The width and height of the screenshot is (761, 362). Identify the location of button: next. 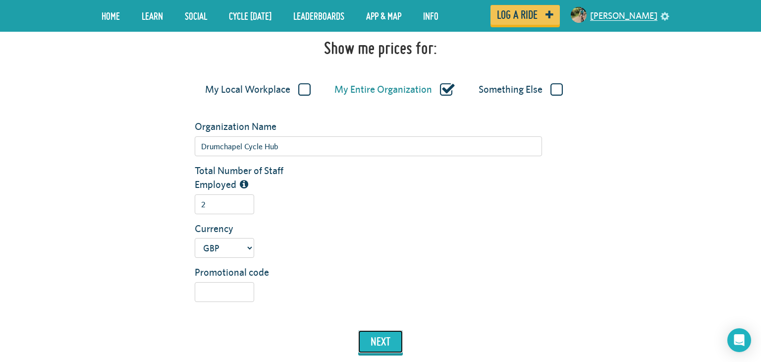
(380, 341).